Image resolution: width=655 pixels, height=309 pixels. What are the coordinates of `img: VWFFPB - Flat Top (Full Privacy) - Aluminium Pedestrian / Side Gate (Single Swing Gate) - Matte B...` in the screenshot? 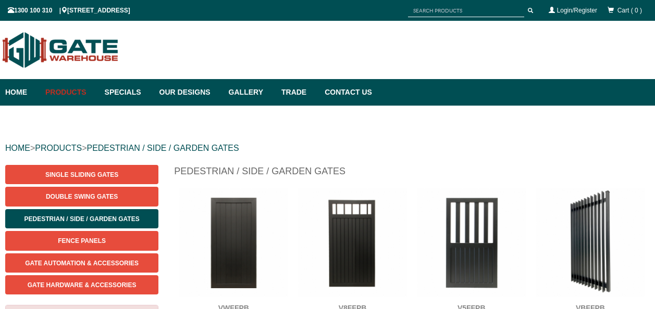 It's located at (233, 243).